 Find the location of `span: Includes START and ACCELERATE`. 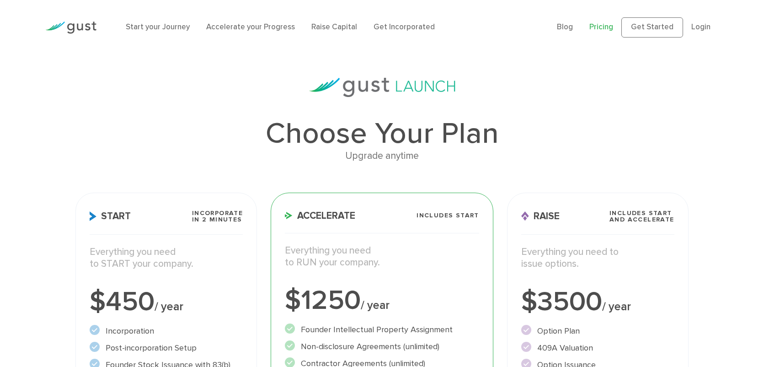

span: Includes START and ACCELERATE is located at coordinates (642, 216).